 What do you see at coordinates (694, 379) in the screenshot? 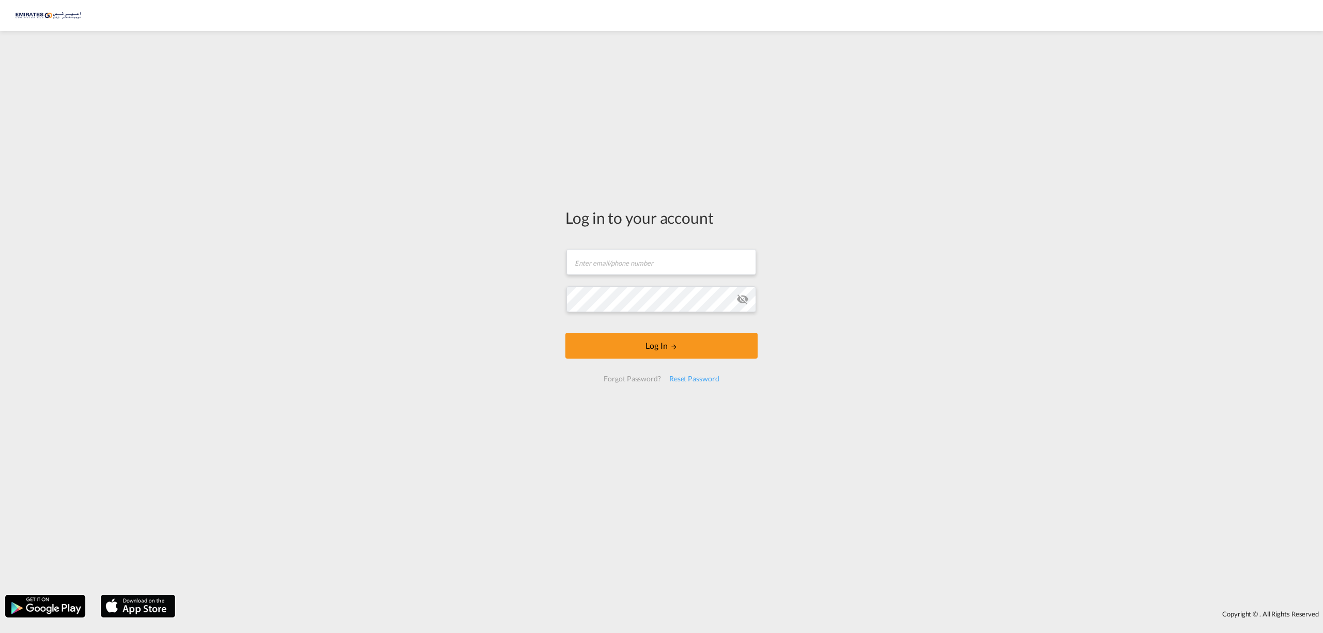
I see `div: Reset Password` at bounding box center [694, 379].